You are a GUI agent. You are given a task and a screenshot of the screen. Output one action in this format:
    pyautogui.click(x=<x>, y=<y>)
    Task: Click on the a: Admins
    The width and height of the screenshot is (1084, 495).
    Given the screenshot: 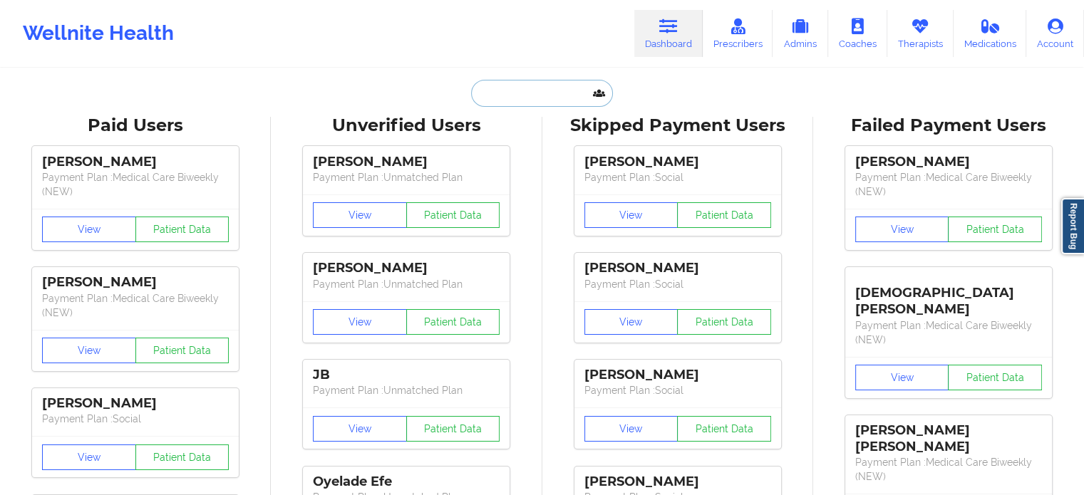 What is the action you would take?
    pyautogui.click(x=801, y=34)
    